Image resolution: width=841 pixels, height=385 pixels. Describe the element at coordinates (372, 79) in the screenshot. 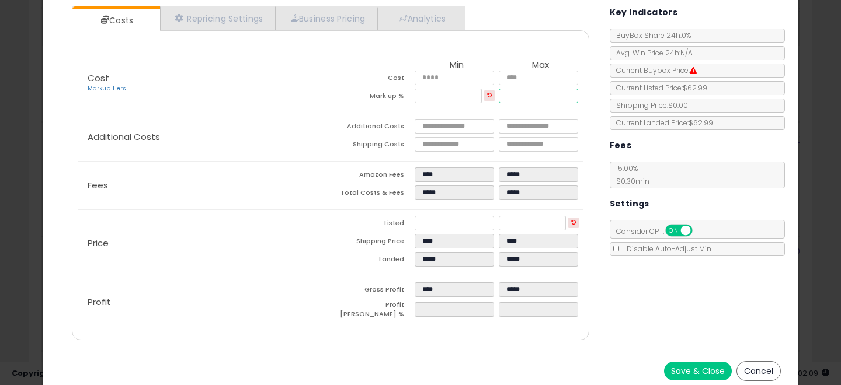

I see `td: Cost` at that location.